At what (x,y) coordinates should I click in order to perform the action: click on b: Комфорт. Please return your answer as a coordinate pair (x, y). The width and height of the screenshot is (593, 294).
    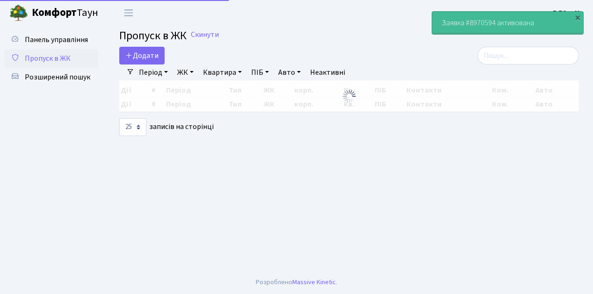
    Looking at the image, I should click on (54, 13).